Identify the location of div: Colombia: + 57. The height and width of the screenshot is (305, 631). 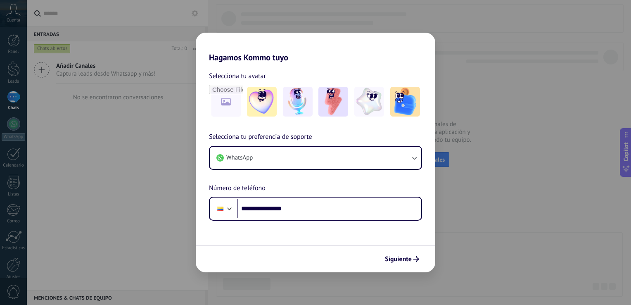
(220, 209).